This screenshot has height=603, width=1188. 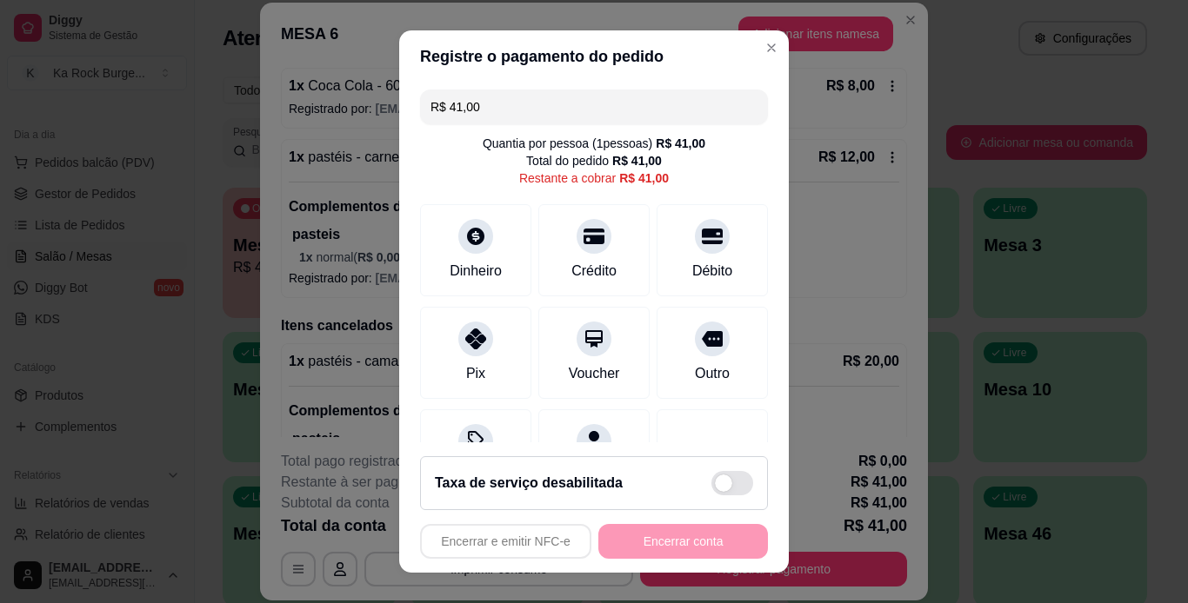 What do you see at coordinates (712, 374) in the screenshot?
I see `div: Outro` at bounding box center [712, 374].